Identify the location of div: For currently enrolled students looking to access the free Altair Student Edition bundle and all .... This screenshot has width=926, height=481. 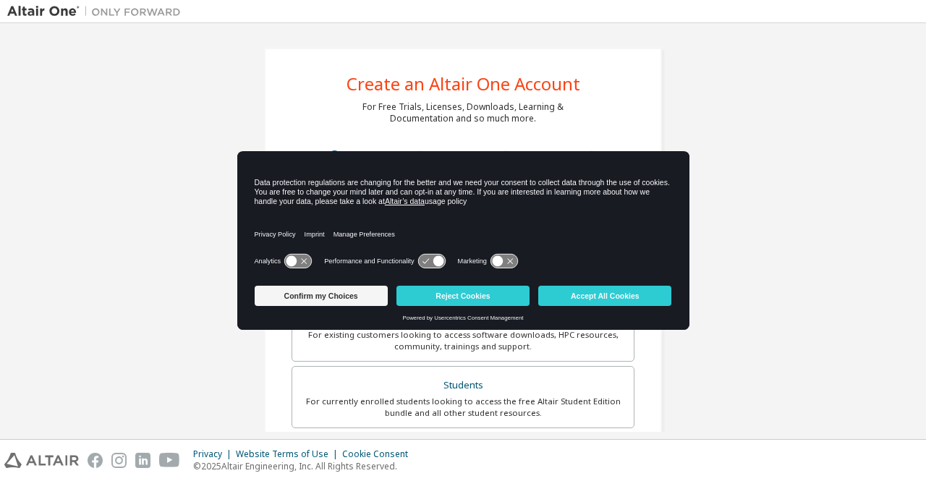
(463, 407).